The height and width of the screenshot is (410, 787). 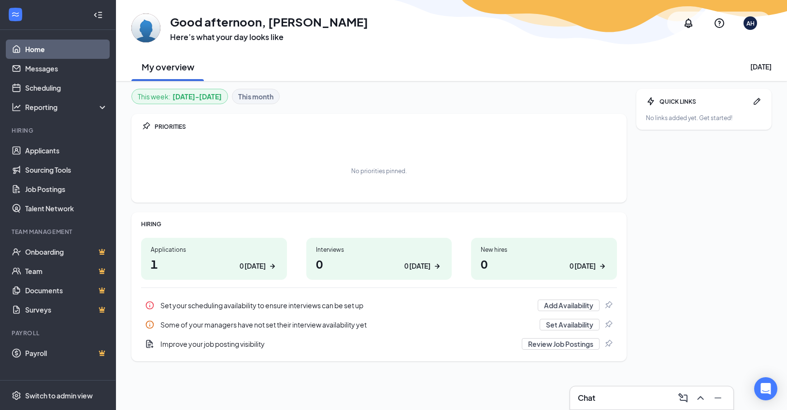 What do you see at coordinates (379, 224) in the screenshot?
I see `div: HIRING` at bounding box center [379, 224].